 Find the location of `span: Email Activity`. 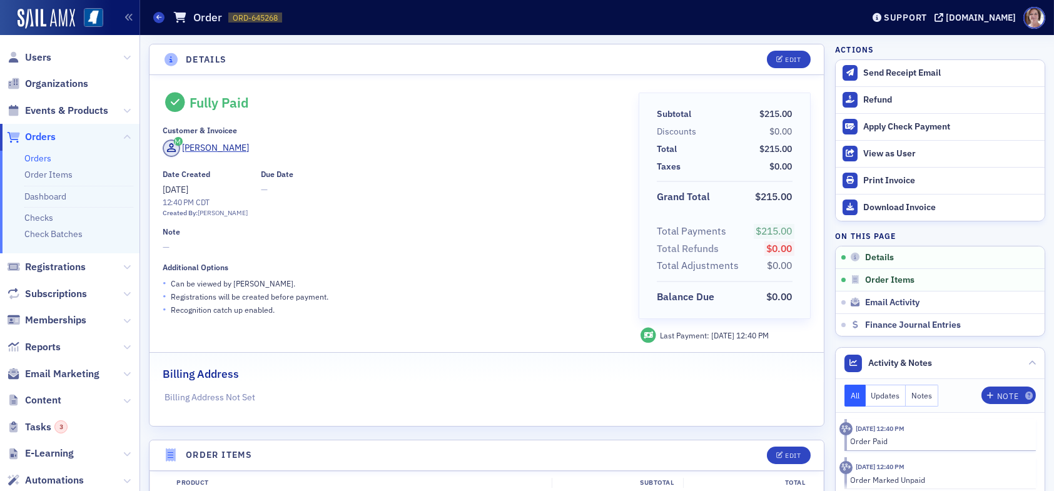

span: Email Activity is located at coordinates (892, 303).